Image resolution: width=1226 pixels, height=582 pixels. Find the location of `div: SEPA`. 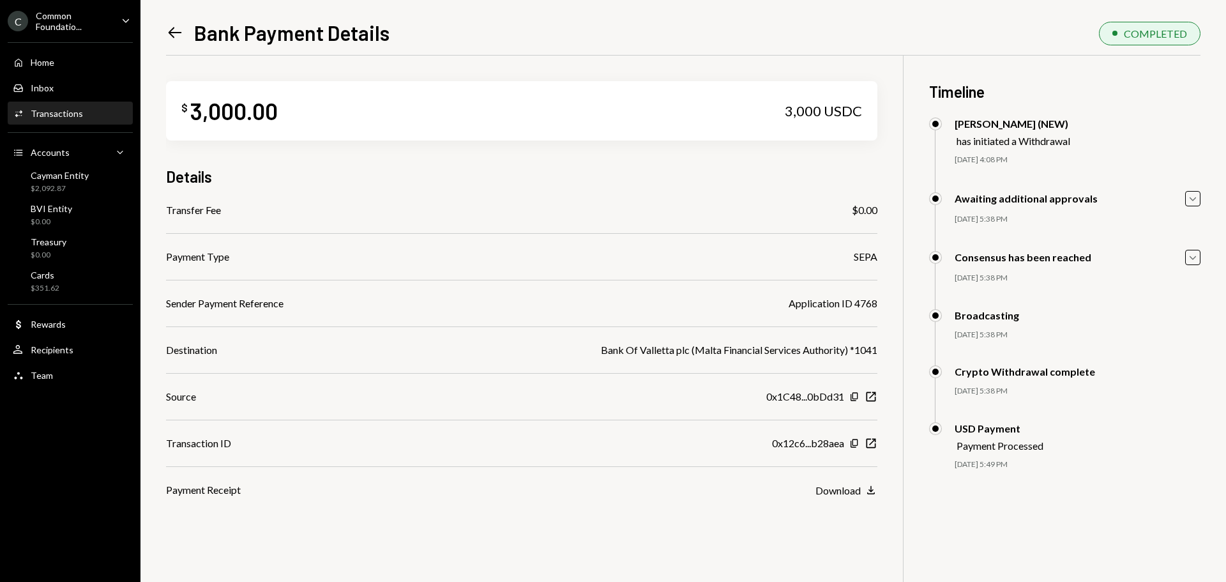

div: SEPA is located at coordinates (865, 257).